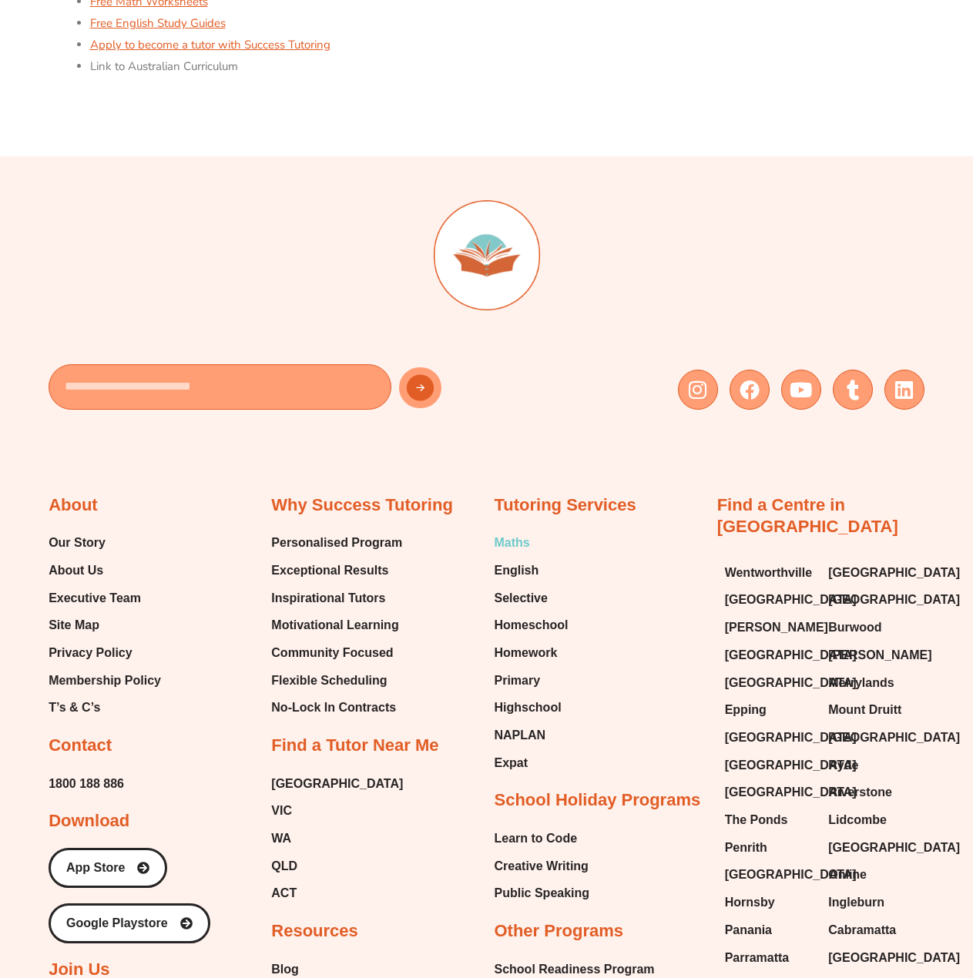 The width and height of the screenshot is (973, 978). What do you see at coordinates (768, 573) in the screenshot?
I see `a: Wentworthville` at bounding box center [768, 573].